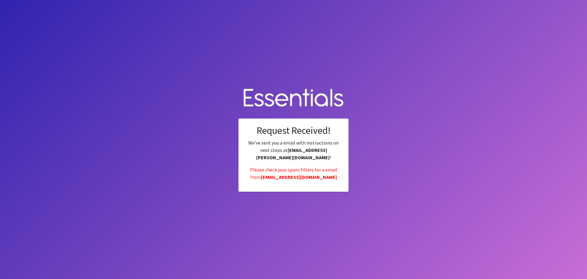 Image resolution: width=587 pixels, height=279 pixels. I want to click on p: We've sent you a email with instructions on next steps at !, so click(294, 150).